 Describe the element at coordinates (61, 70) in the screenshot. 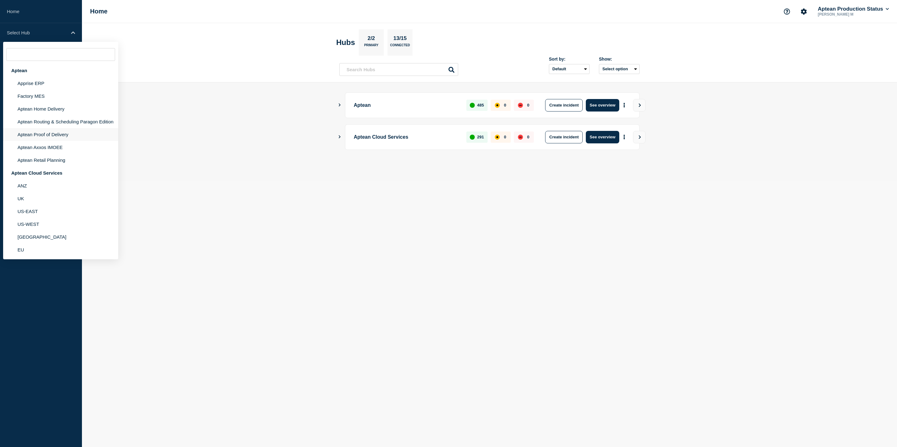

I see `div: Aptean` at that location.